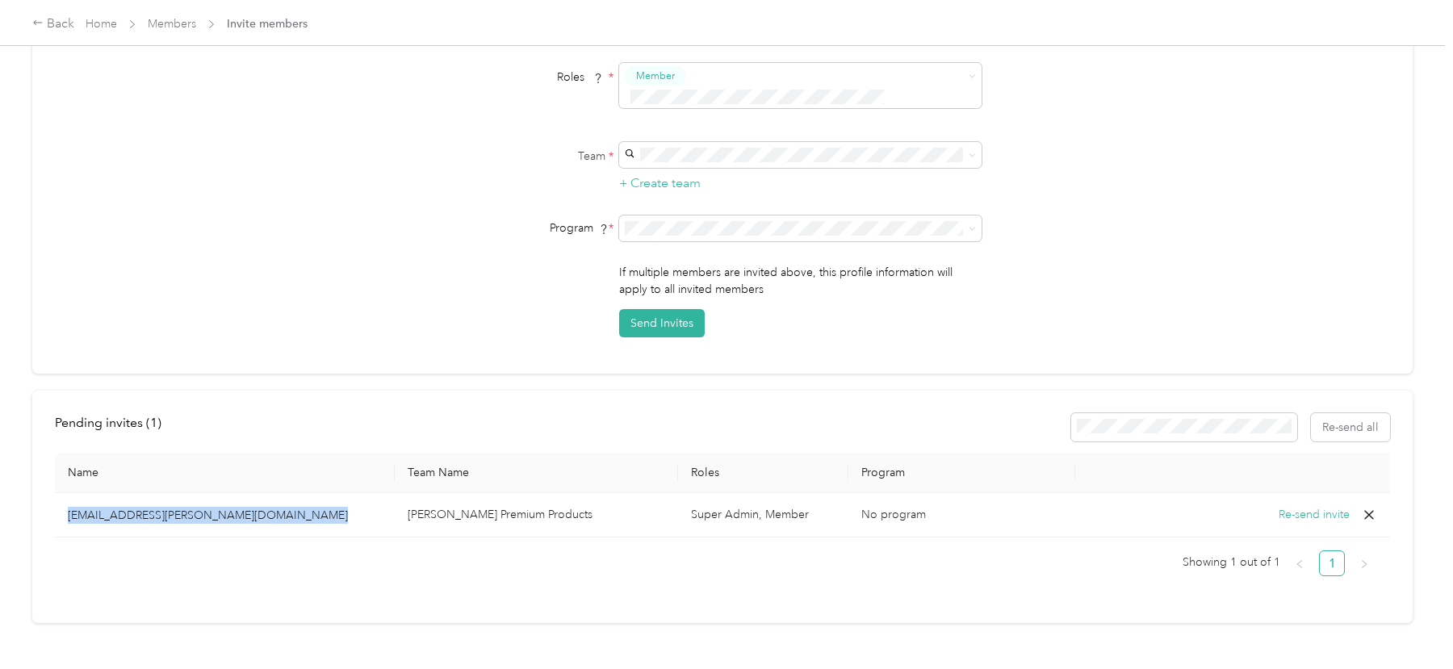 Image resolution: width=1453 pixels, height=669 pixels. I want to click on button: + Create team, so click(659, 183).